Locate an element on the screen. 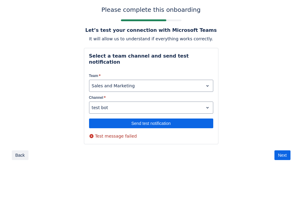 The width and height of the screenshot is (302, 224). h3: Please complete this onboarding is located at coordinates (151, 10).